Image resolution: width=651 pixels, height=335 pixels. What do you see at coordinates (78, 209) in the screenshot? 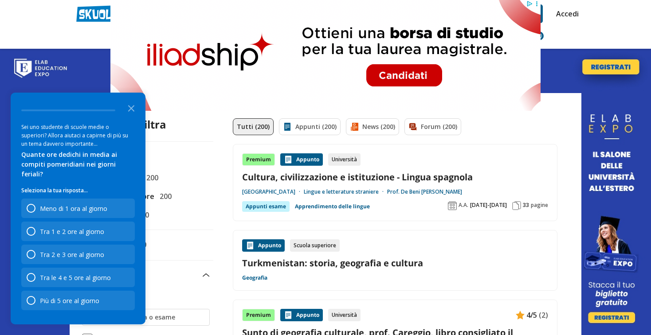
I see `div: Survey` at bounding box center [78, 209].